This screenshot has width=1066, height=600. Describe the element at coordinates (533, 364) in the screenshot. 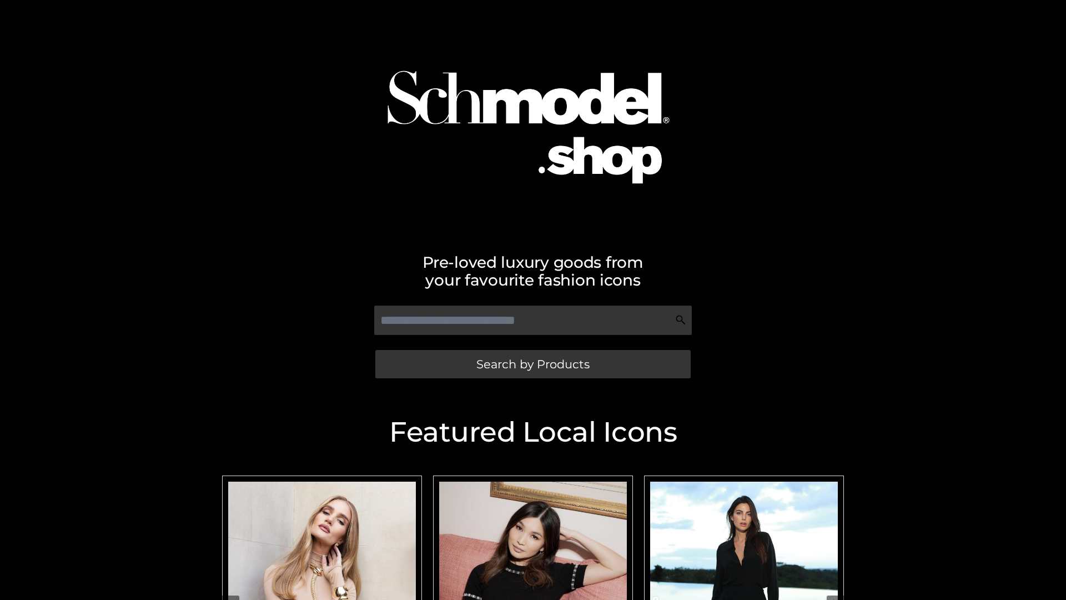

I see `span: Search by Products` at that location.